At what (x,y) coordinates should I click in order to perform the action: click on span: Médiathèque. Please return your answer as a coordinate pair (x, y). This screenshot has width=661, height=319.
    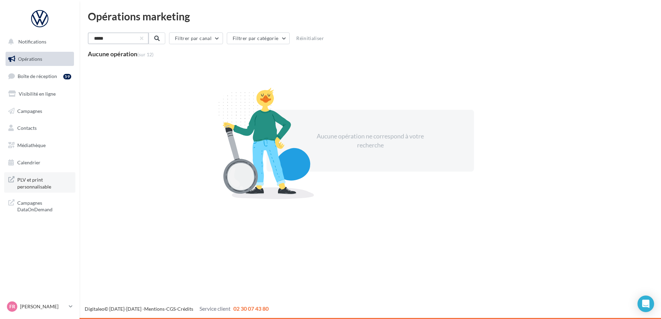
    Looking at the image, I should click on (31, 145).